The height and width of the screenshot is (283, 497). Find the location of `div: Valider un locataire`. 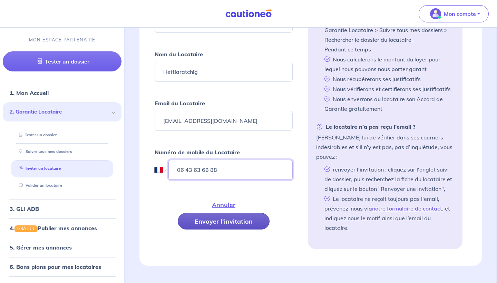

div: Valider un locataire is located at coordinates (62, 186).